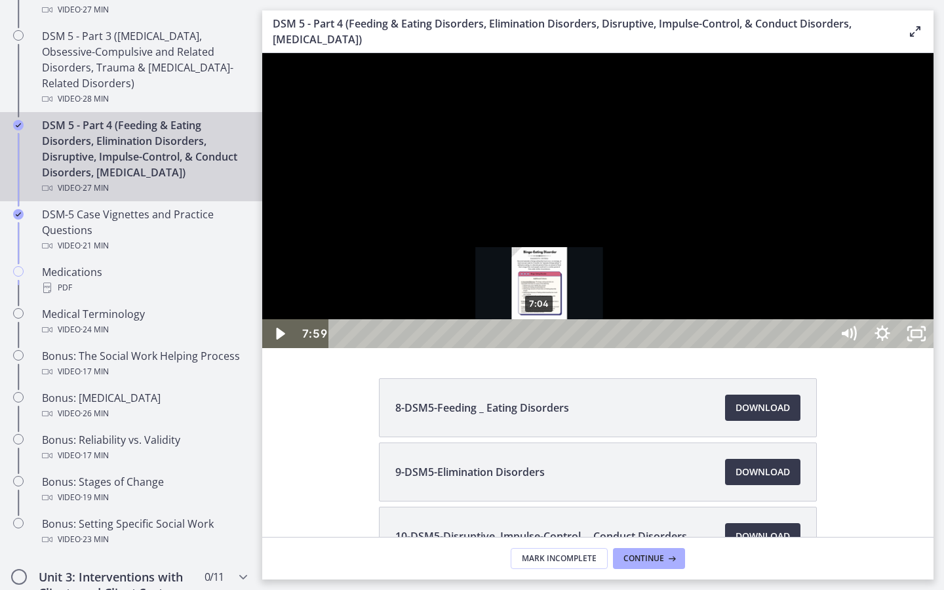 Image resolution: width=944 pixels, height=590 pixels. What do you see at coordinates (620, 281) in the screenshot?
I see `button: Show settings menu` at bounding box center [620, 281].